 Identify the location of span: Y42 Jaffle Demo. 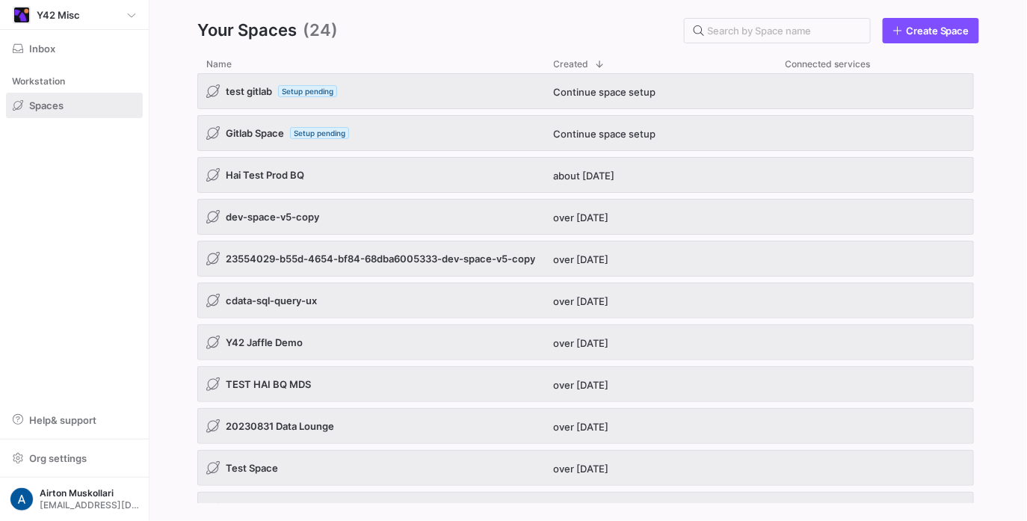
(264, 342).